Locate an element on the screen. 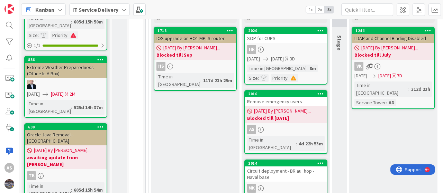  div: 2014 is located at coordinates (287, 164).